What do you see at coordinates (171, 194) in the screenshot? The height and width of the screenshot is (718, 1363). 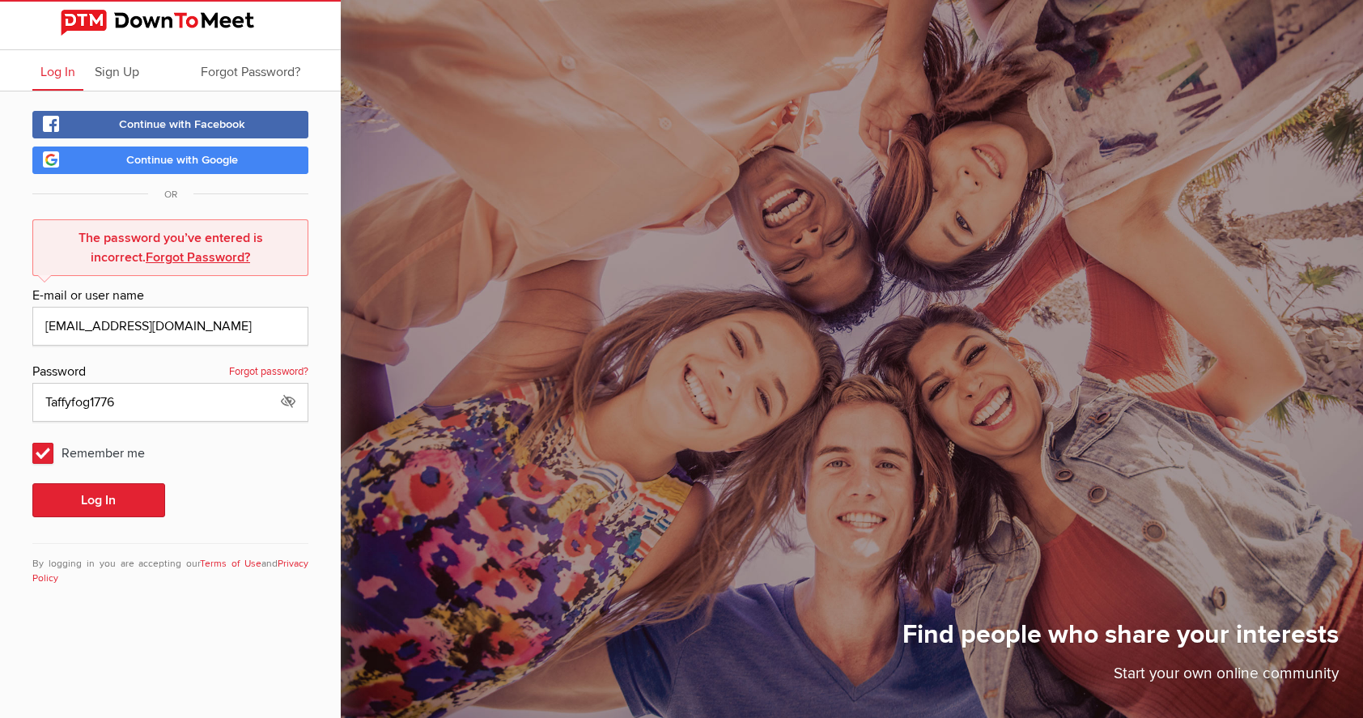 I see `span: OR` at bounding box center [171, 194].